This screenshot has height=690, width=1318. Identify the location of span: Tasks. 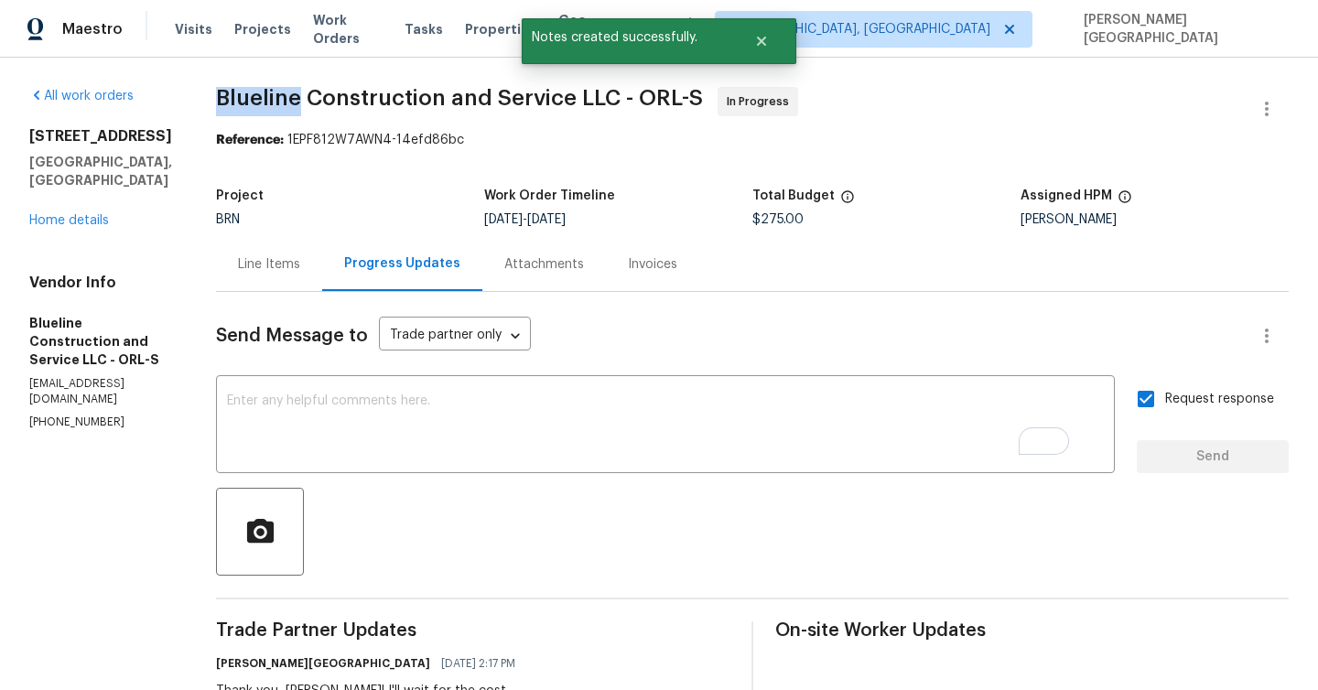
(424, 29).